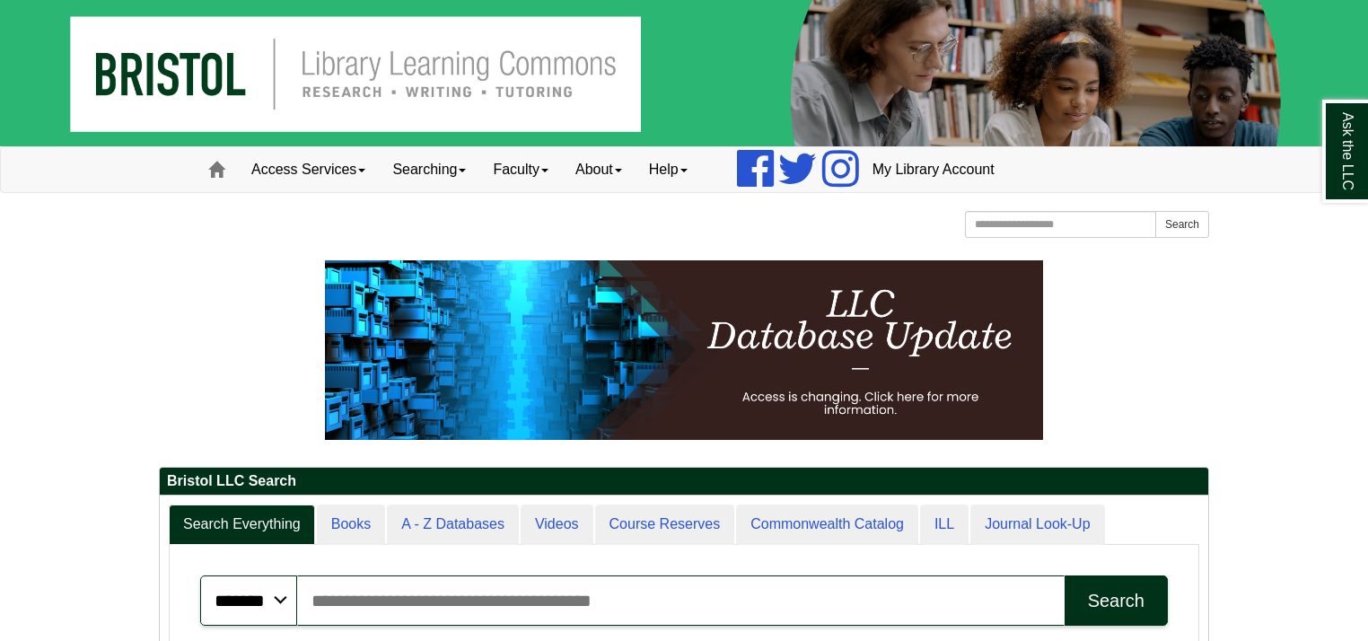 The width and height of the screenshot is (1368, 641). I want to click on a: Faculty, so click(521, 170).